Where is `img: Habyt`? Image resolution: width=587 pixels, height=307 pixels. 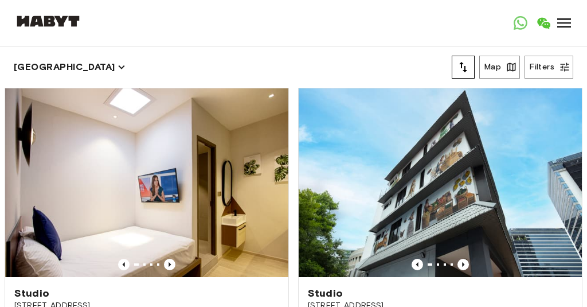
img: Habyt is located at coordinates (48, 21).